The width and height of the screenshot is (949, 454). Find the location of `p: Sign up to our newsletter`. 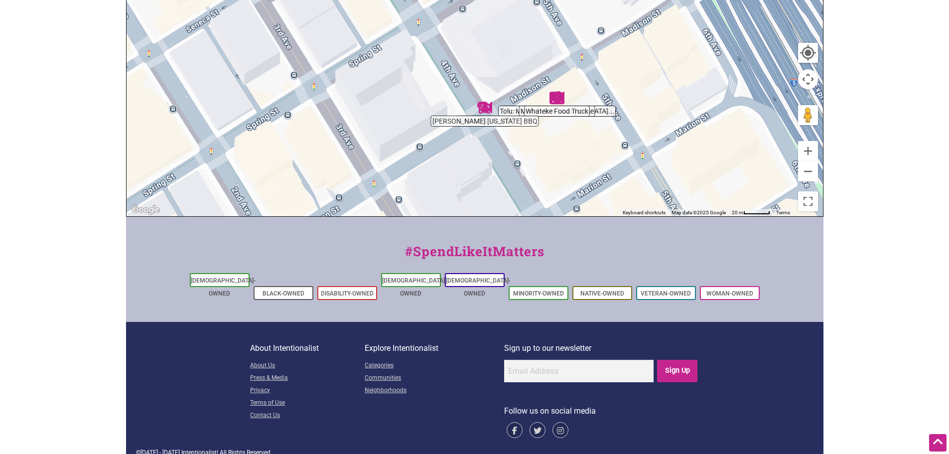

p: Sign up to our newsletter is located at coordinates (602, 348).